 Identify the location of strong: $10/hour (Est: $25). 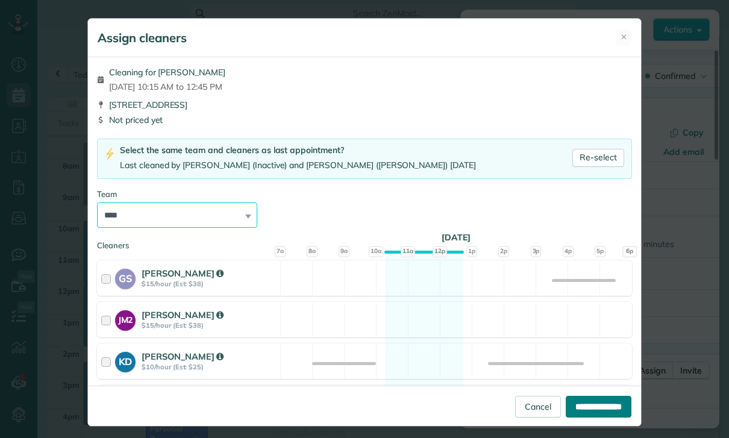
(209, 367).